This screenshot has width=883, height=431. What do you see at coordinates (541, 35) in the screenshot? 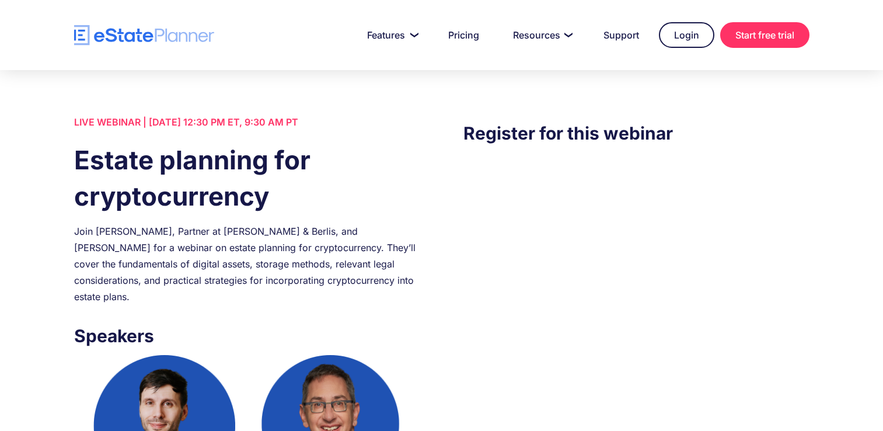
I see `a: Resources` at bounding box center [541, 35].